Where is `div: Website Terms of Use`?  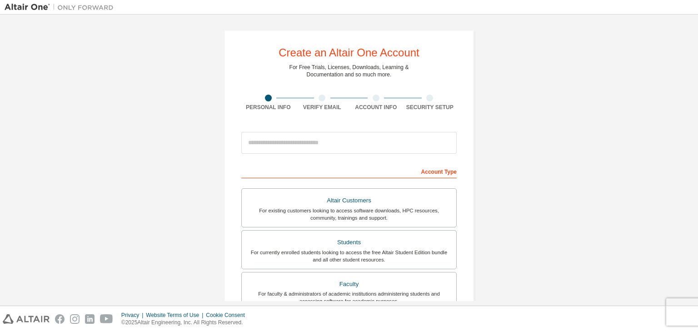
div: Website Terms of Use is located at coordinates (176, 315).